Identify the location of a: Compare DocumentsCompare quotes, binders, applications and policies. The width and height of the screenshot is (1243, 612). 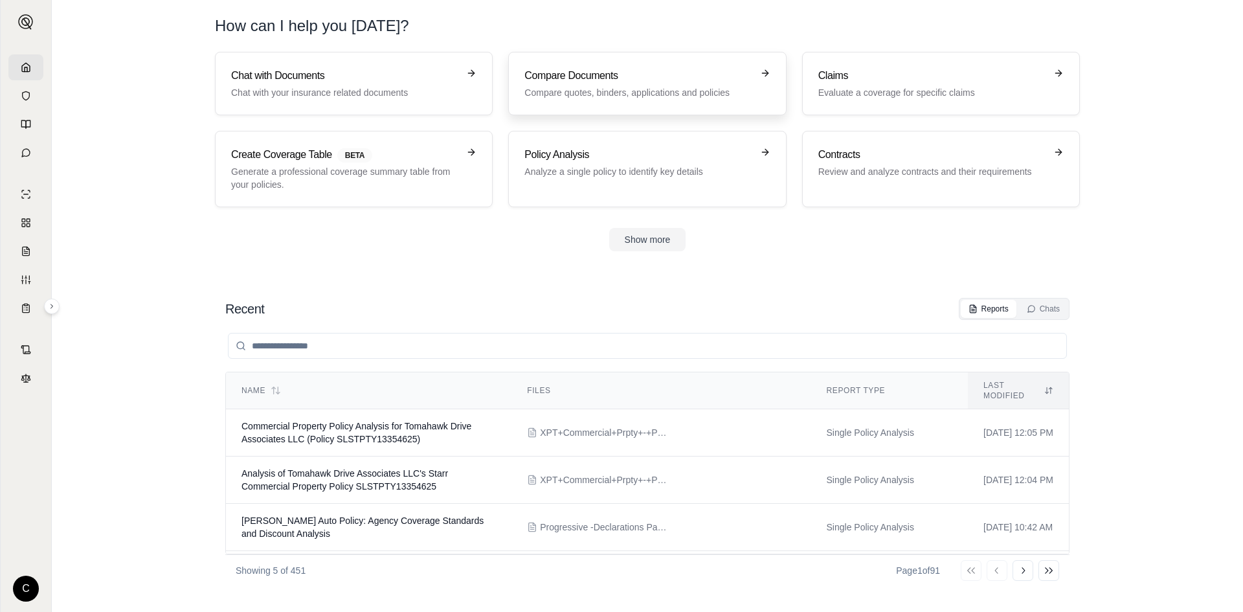
(647, 84).